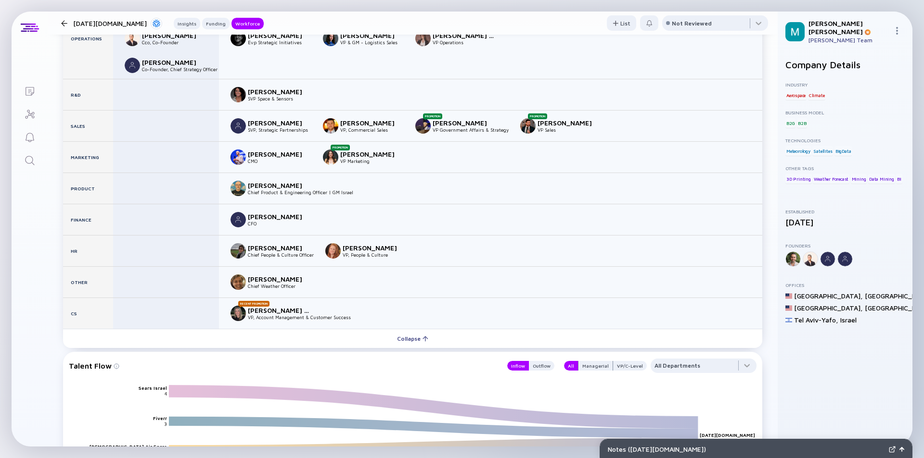  I want to click on a: Lists, so click(29, 90).